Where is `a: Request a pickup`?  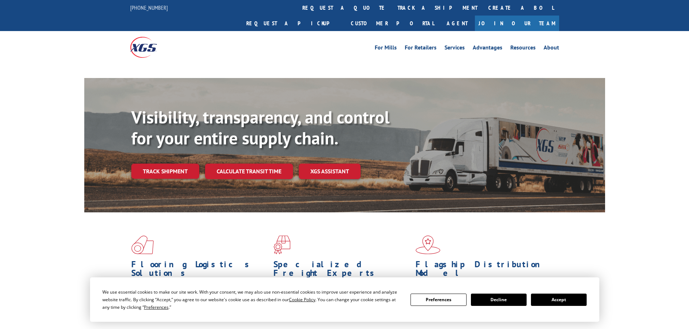
a: Request a pickup is located at coordinates (293, 23).